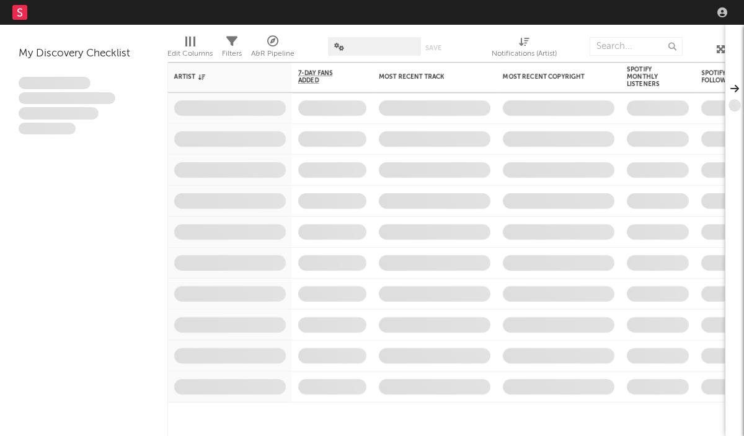 Image resolution: width=744 pixels, height=436 pixels. What do you see at coordinates (425, 77) in the screenshot?
I see `div: Most Recent Track` at bounding box center [425, 77].